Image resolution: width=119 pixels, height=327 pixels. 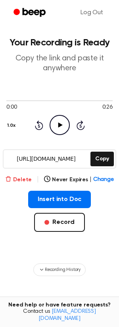 What do you see at coordinates (79, 180) in the screenshot?
I see `button: Never Expires|Change` at bounding box center [79, 180].